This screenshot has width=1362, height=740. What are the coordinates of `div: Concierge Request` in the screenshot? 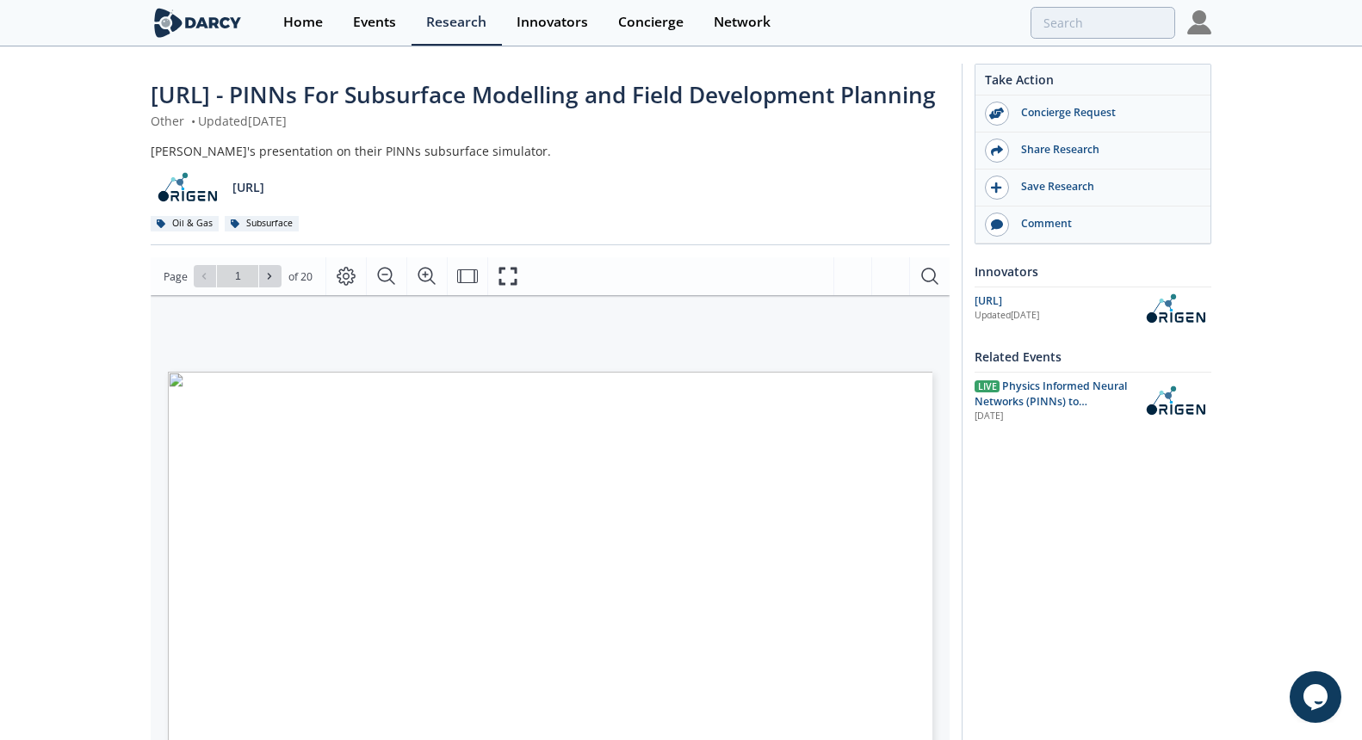 It's located at (1105, 113).